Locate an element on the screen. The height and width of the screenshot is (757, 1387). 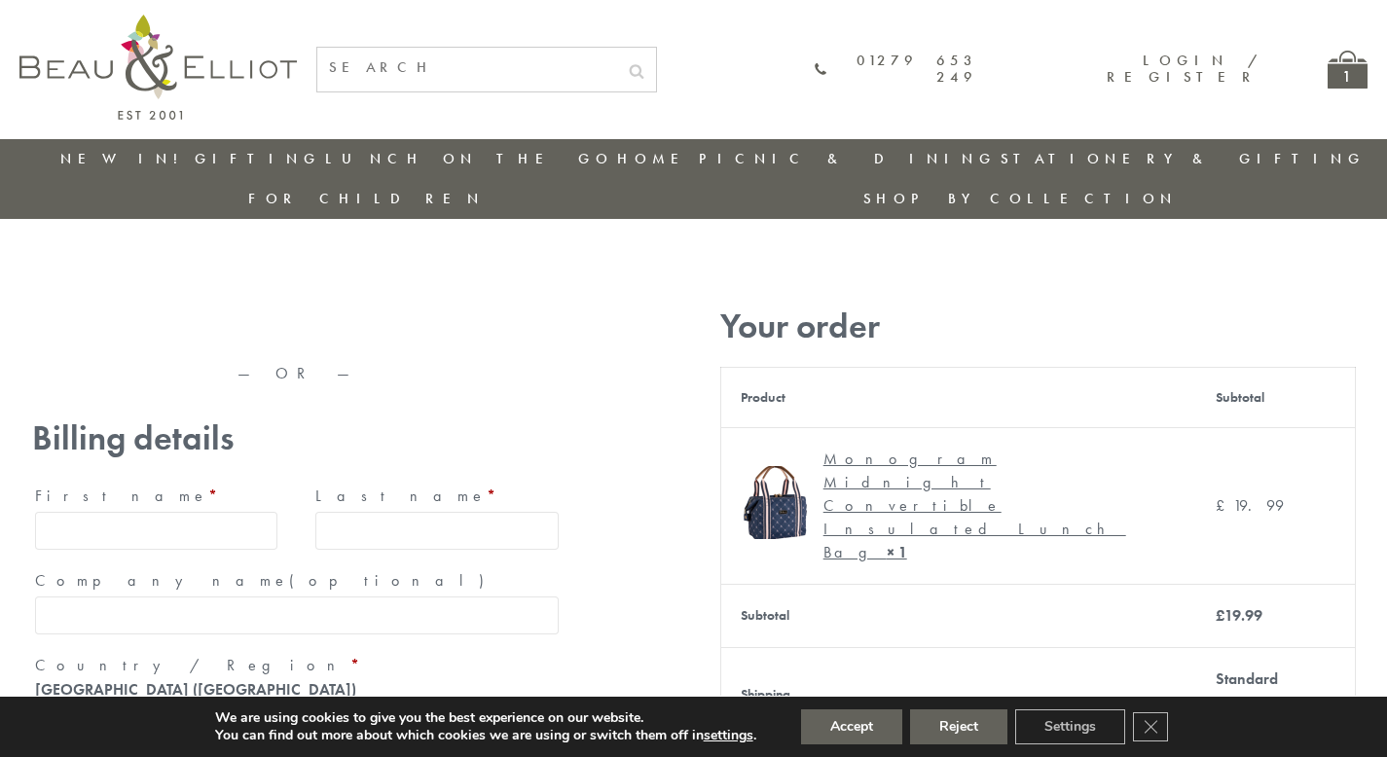
bdi: 3.95 is located at coordinates (1296, 702).